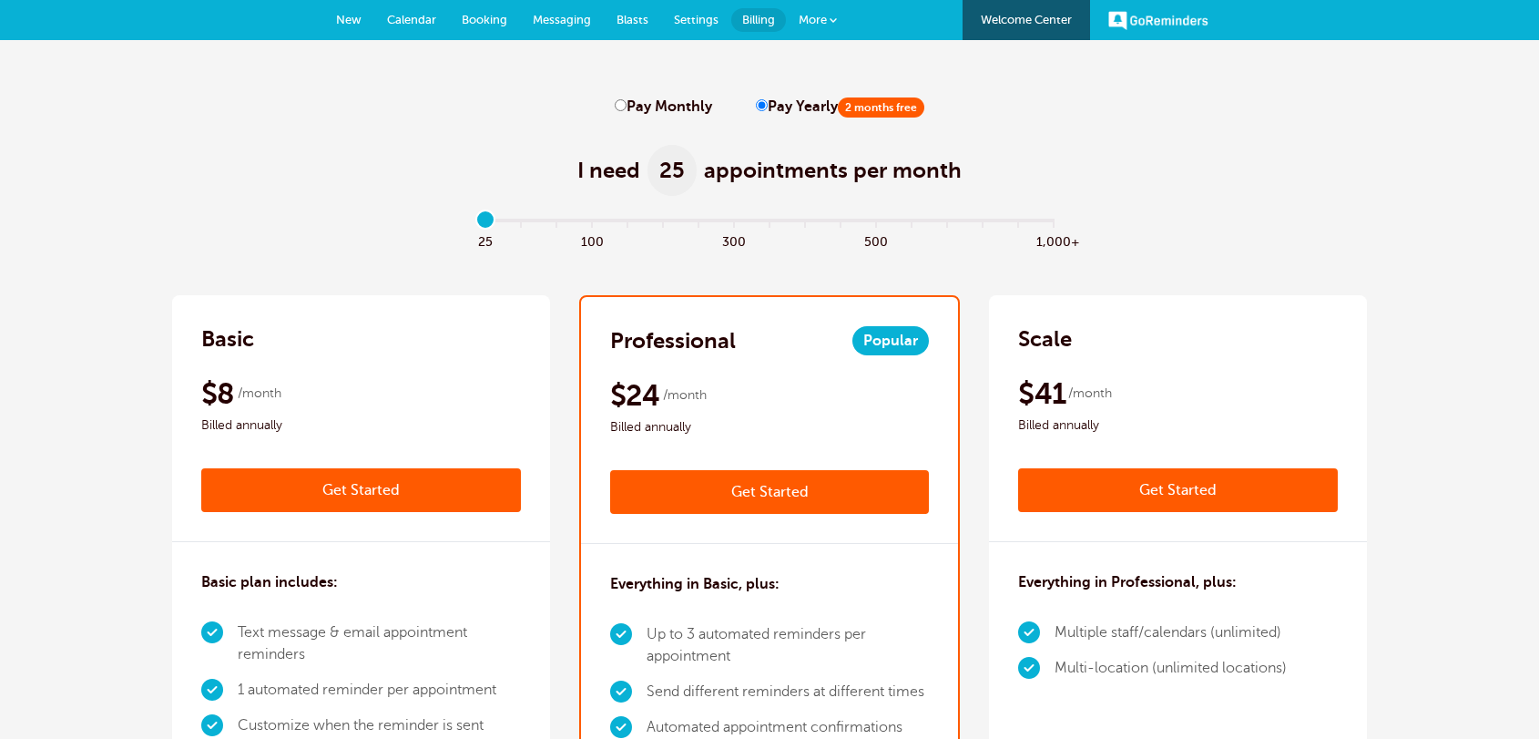 This screenshot has width=1539, height=739. I want to click on label: Pay Yearly, so click(840, 107).